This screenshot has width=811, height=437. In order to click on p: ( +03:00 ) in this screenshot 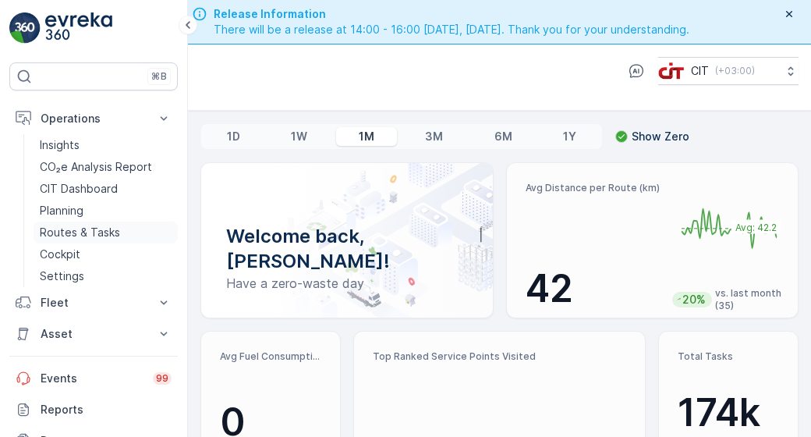, I will do `click(735, 71)`.